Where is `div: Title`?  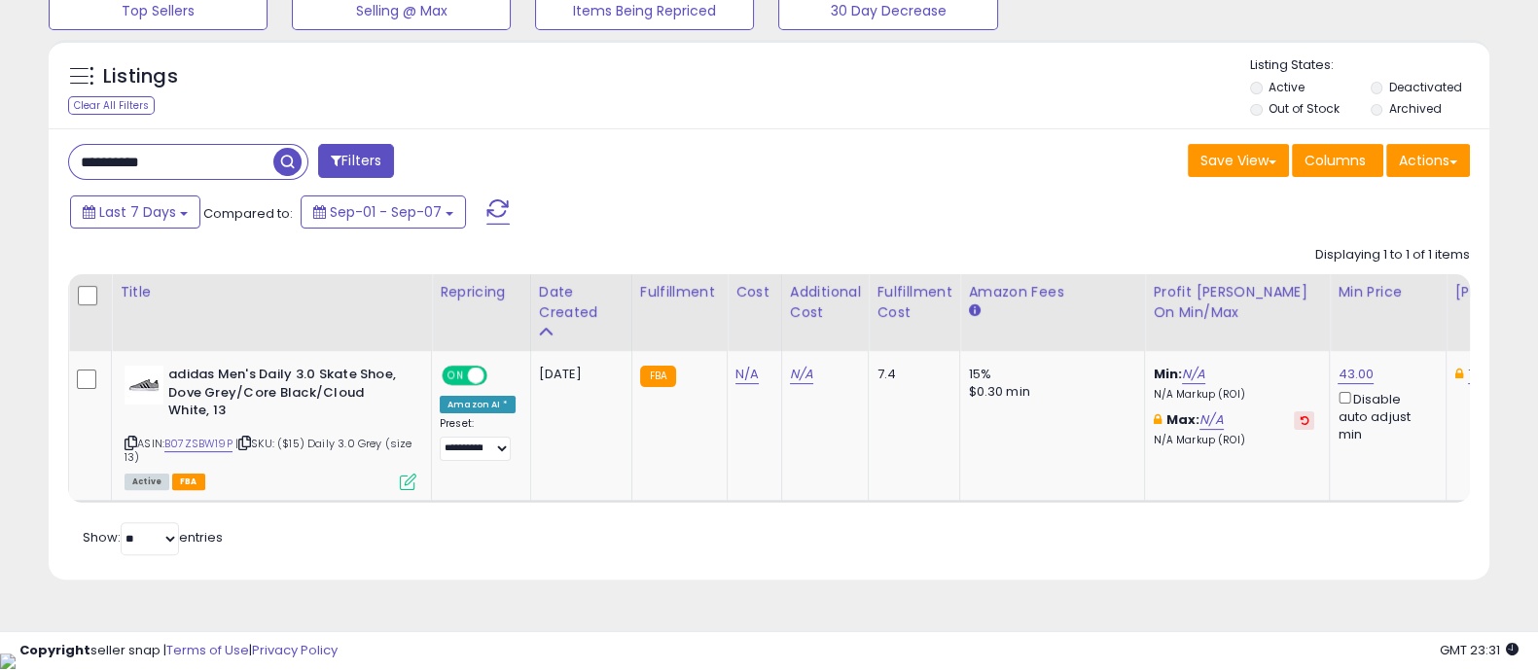 div: Title is located at coordinates (271, 292).